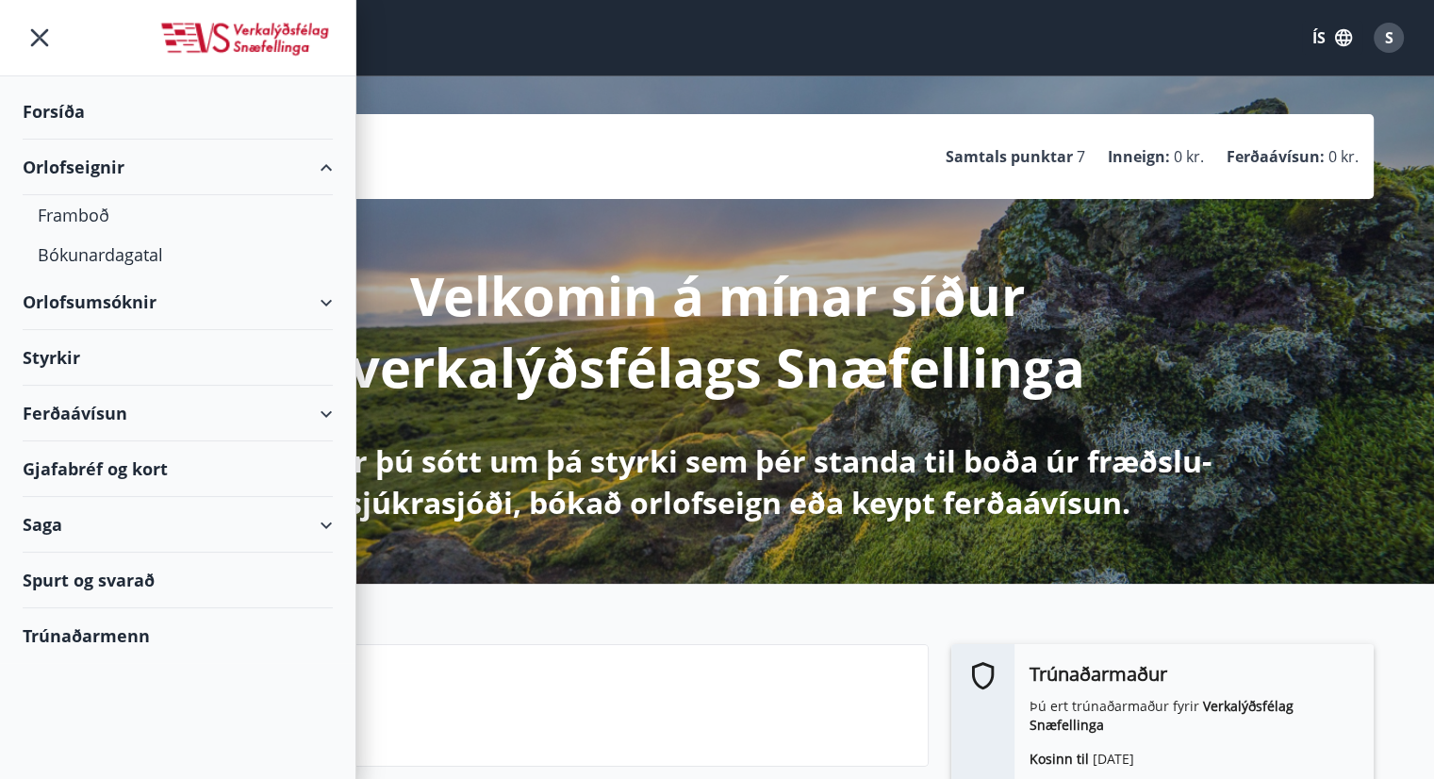 The height and width of the screenshot is (779, 1434). I want to click on button: ÍS, so click(1332, 38).